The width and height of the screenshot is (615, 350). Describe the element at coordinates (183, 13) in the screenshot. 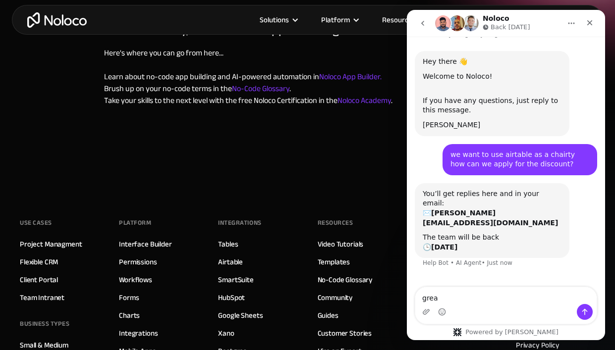

I see `div: Close` at that location.